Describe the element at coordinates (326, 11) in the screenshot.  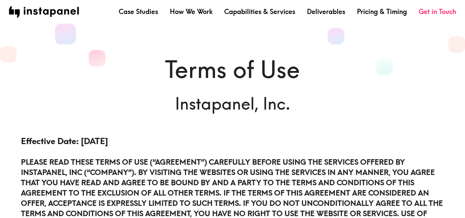
I see `a: Deliverables` at that location.